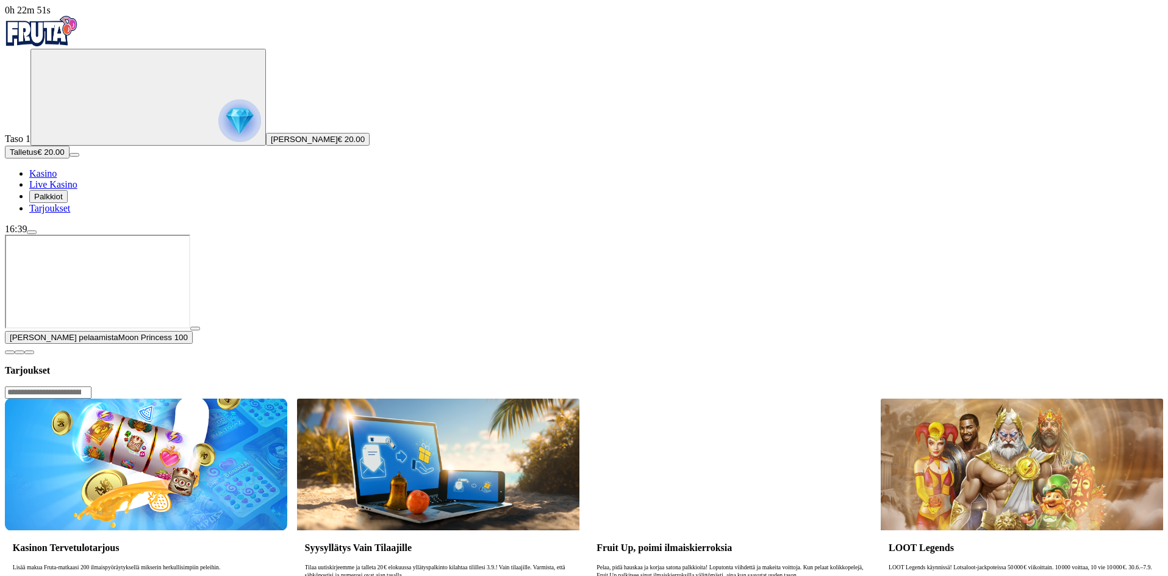  I want to click on span: Palkkiot, so click(48, 196).